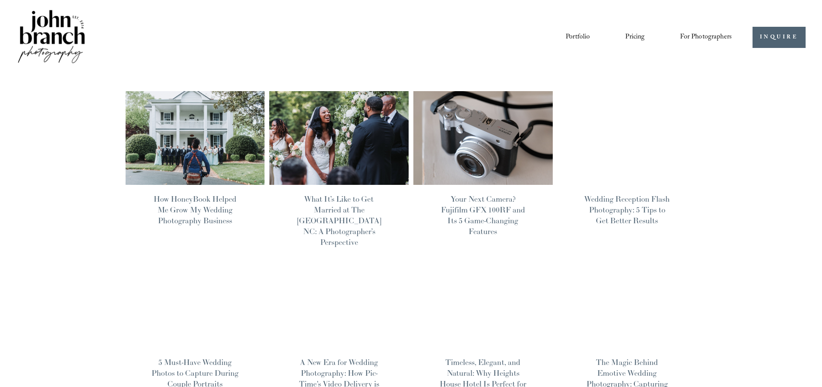 The height and width of the screenshot is (387, 822). What do you see at coordinates (51, 37) in the screenshot?
I see `img: John Branch IV Photography` at bounding box center [51, 37].